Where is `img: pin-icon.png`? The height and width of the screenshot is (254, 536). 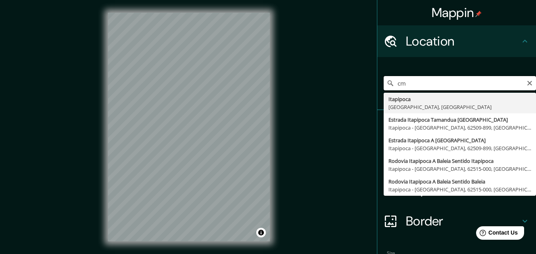 img: pin-icon.png is located at coordinates (479, 14).